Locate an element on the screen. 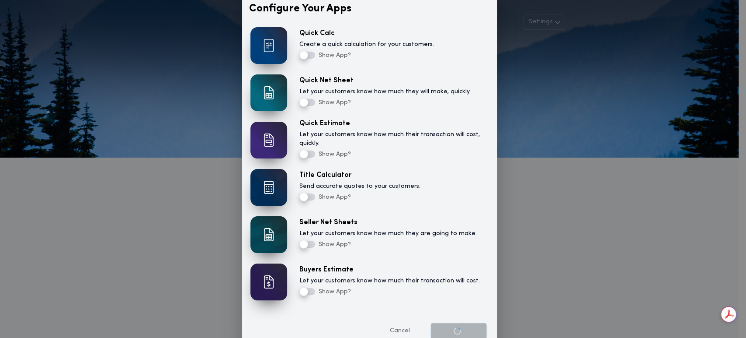 The image size is (746, 338). p: Configure Your Apps is located at coordinates (369, 9).